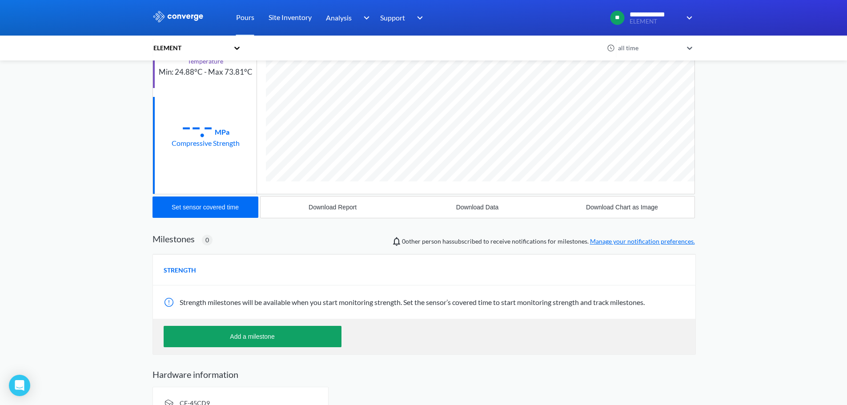 The image size is (847, 405). I want to click on button: Download Data, so click(477, 207).